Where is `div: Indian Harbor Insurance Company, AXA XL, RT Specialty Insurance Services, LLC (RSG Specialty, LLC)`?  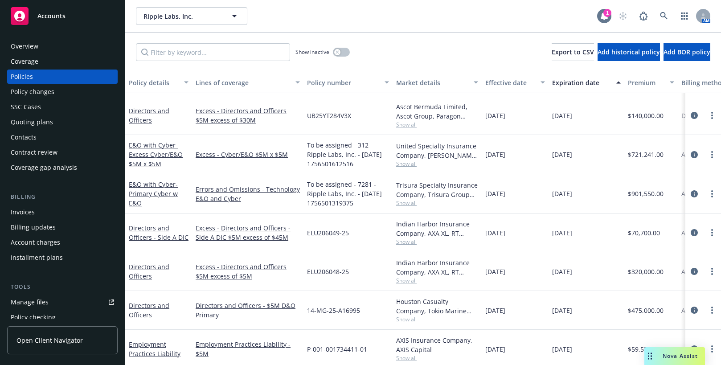 div: Indian Harbor Insurance Company, AXA XL, RT Specialty Insurance Services, LLC (RSG Specialty, LLC) is located at coordinates (437, 229).